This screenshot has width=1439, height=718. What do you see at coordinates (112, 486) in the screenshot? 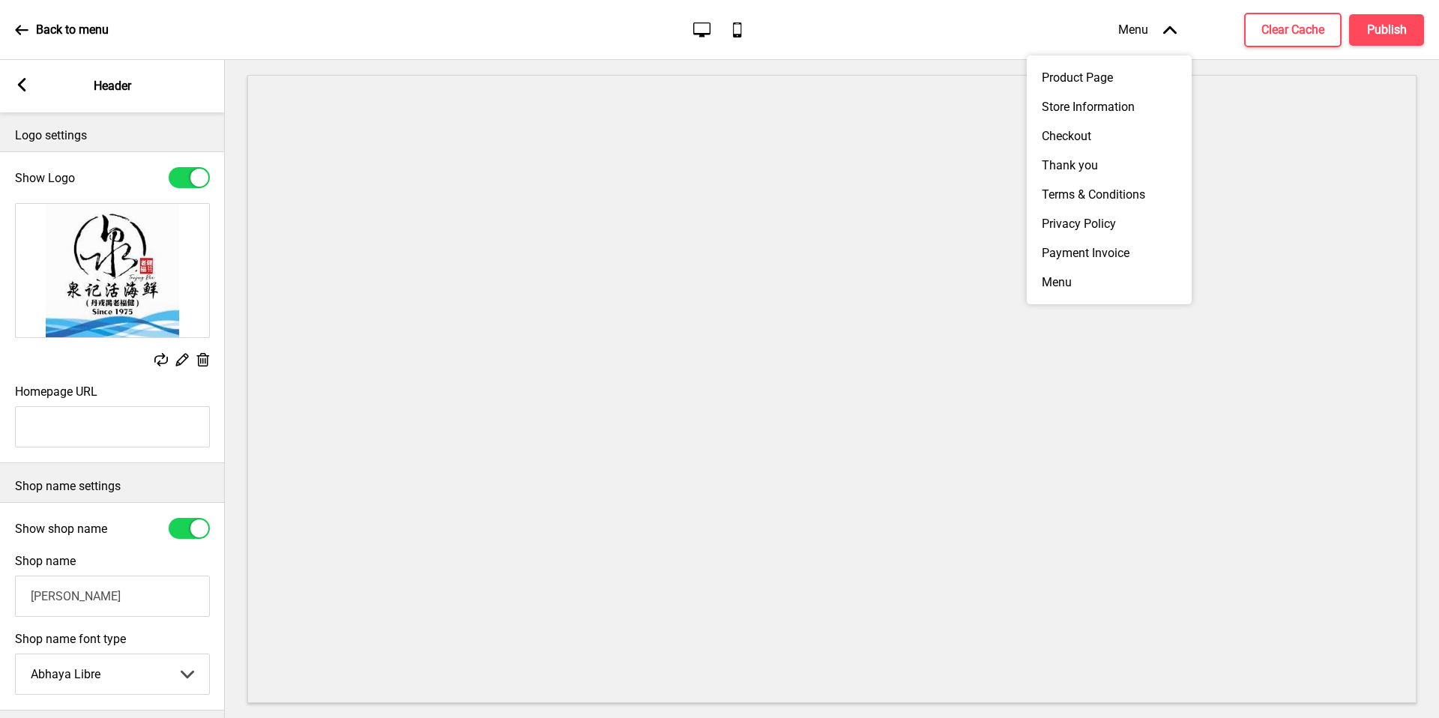
I see `p: Shop name settings` at bounding box center [112, 486].